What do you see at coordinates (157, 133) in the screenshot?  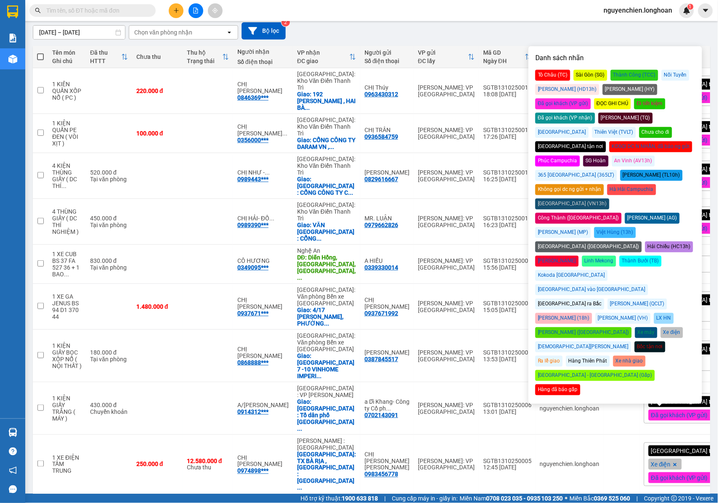 I see `div: 100.000 đ` at bounding box center [157, 133].